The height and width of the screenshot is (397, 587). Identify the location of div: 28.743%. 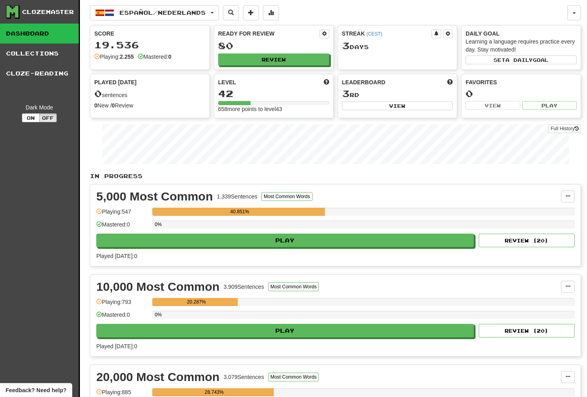
(214, 392).